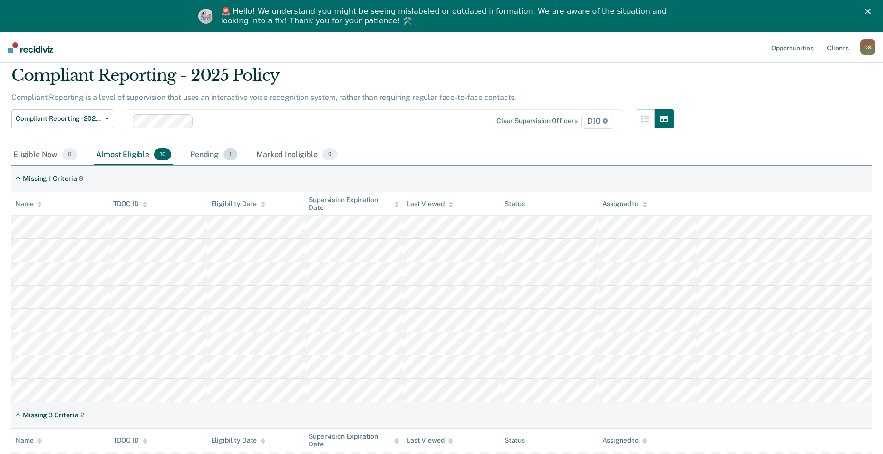 The image size is (883, 454). I want to click on div: Missing 1 Criteria, so click(49, 178).